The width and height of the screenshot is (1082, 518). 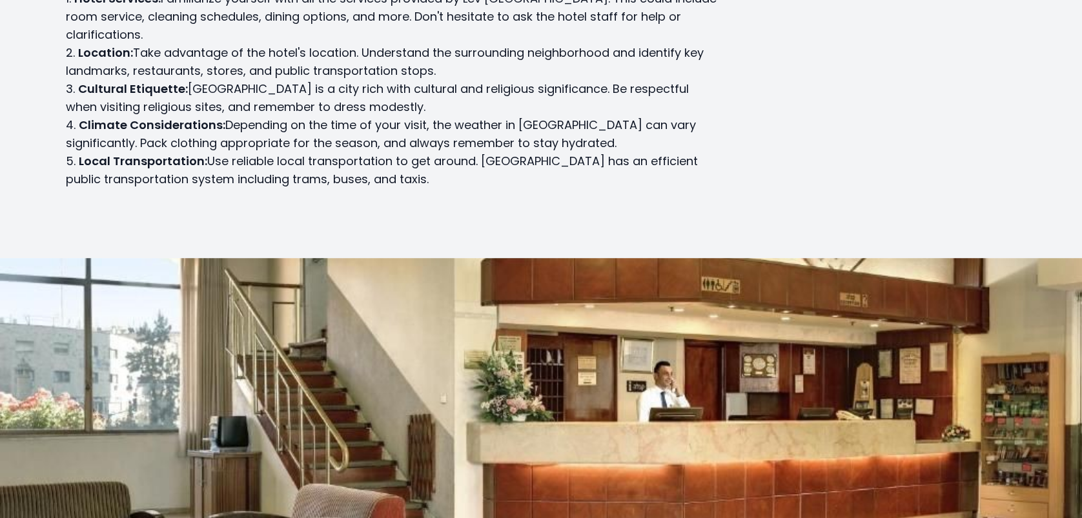 What do you see at coordinates (394, 62) in the screenshot?
I see `li: Take advantage of the hotel's location. Understand the surrounding neighborhood and identify key ...` at bounding box center [394, 62].